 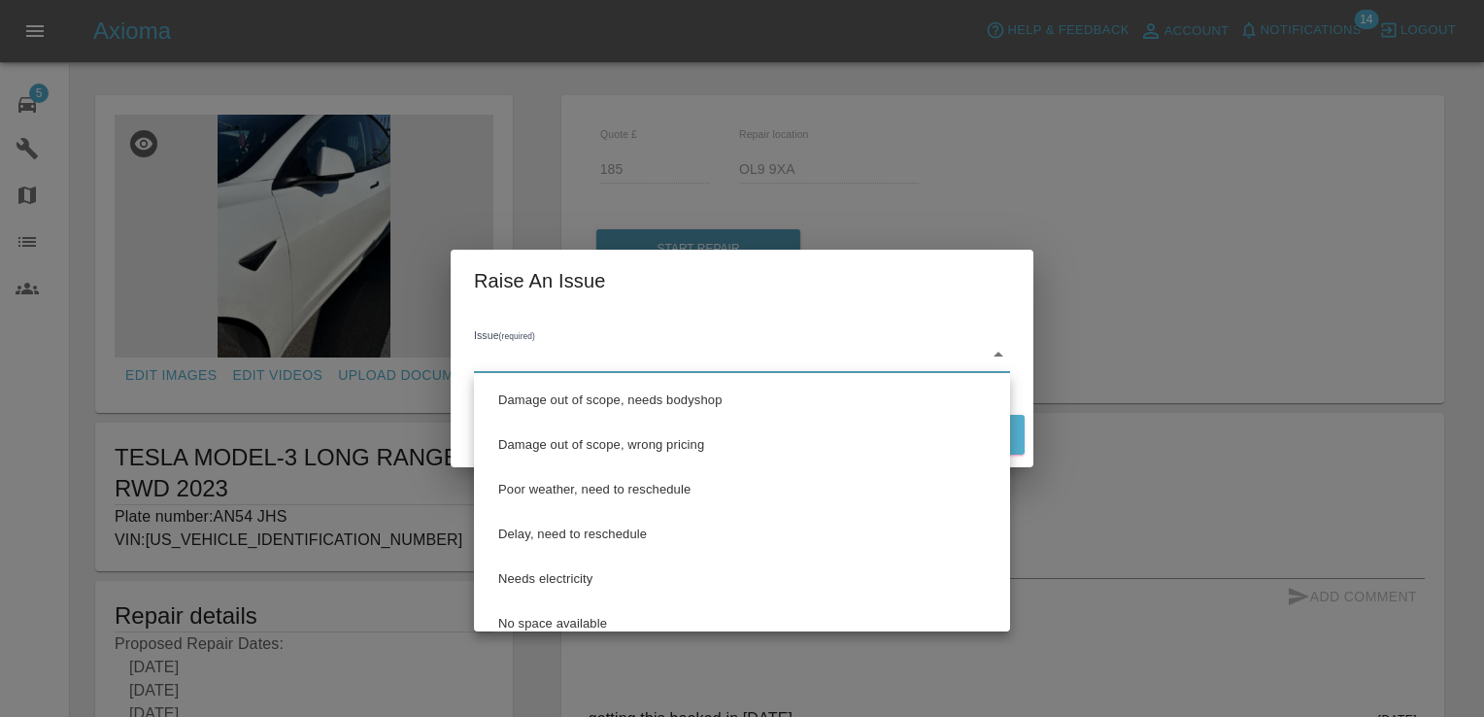 What do you see at coordinates (742, 534) in the screenshot?
I see `li: Delay, need to reschedule` at bounding box center [742, 534].